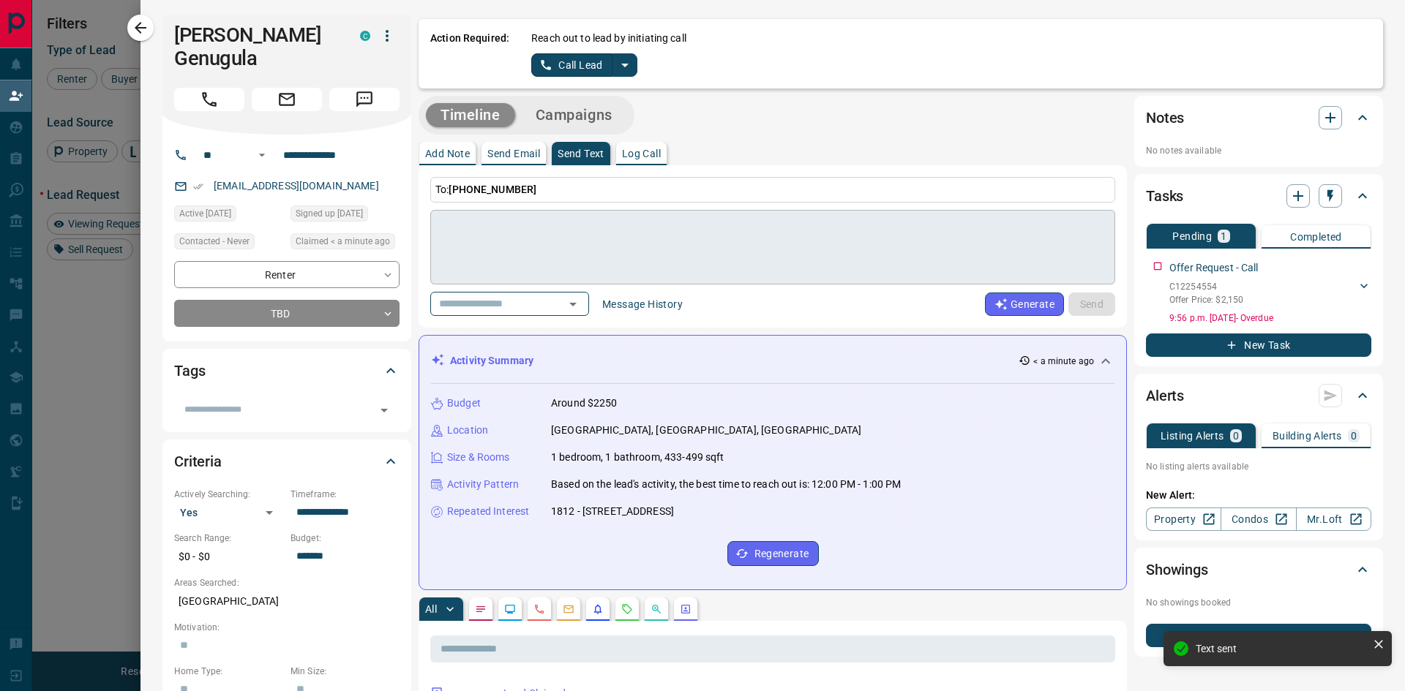 Image resolution: width=1405 pixels, height=691 pixels. I want to click on div: Showings, so click(1259, 570).